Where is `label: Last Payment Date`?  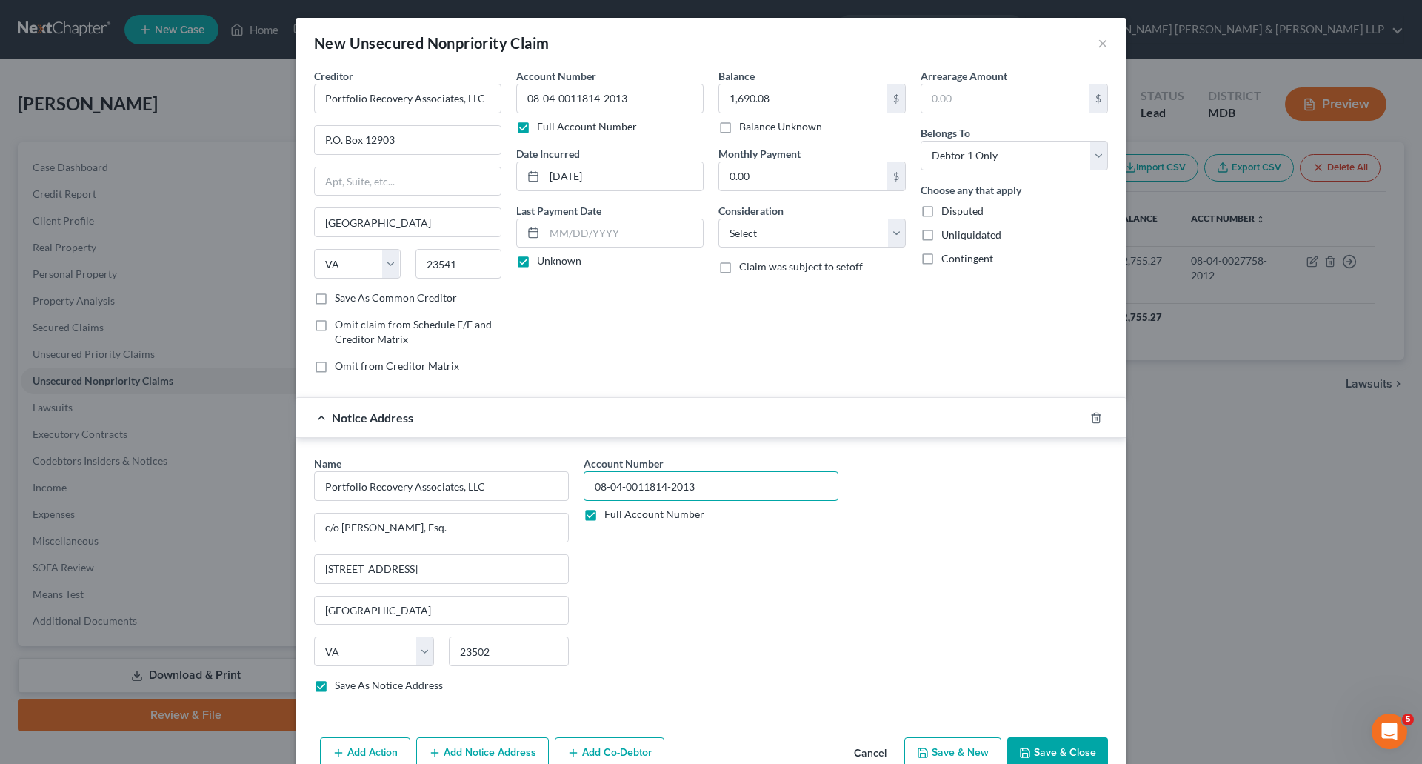 label: Last Payment Date is located at coordinates (558, 210).